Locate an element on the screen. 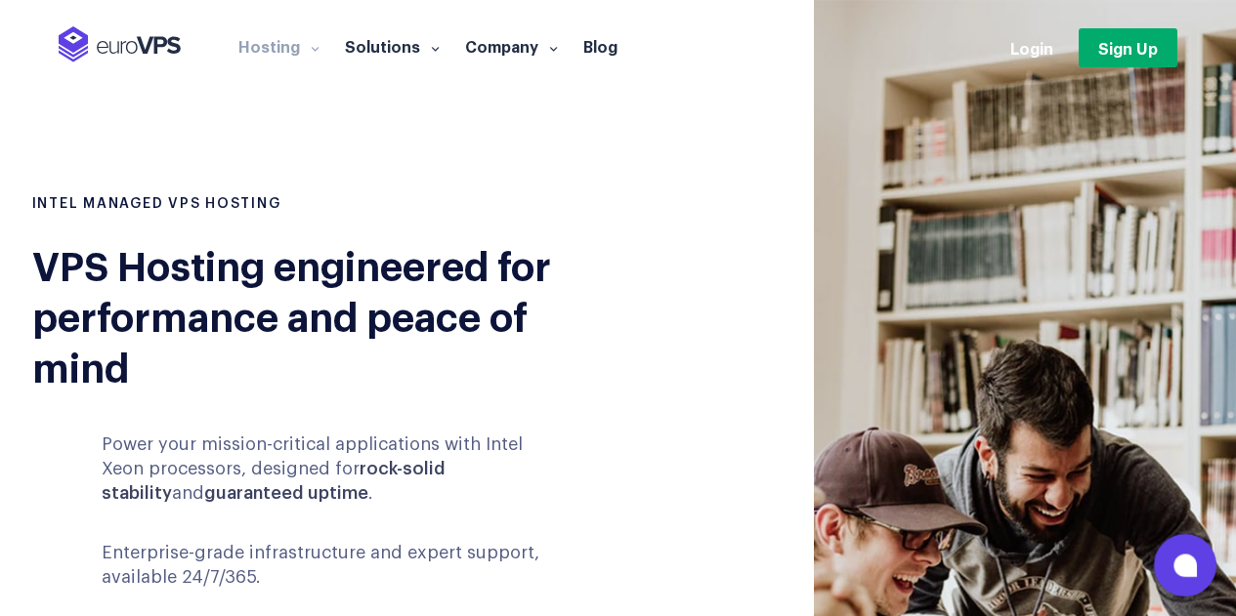  a: Hosting is located at coordinates (278, 46).